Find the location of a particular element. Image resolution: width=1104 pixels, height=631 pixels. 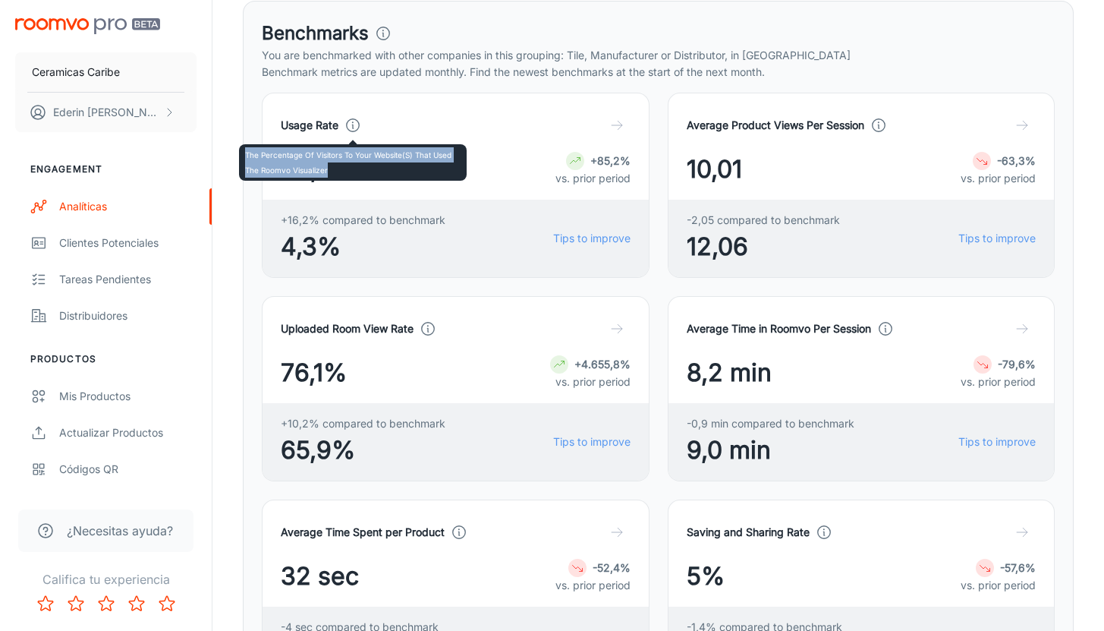

p: Ceramicas Caribe is located at coordinates (76, 72).